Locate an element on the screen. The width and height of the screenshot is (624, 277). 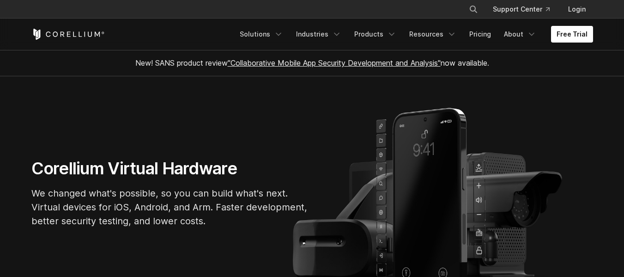
a: Products is located at coordinates (375, 34).